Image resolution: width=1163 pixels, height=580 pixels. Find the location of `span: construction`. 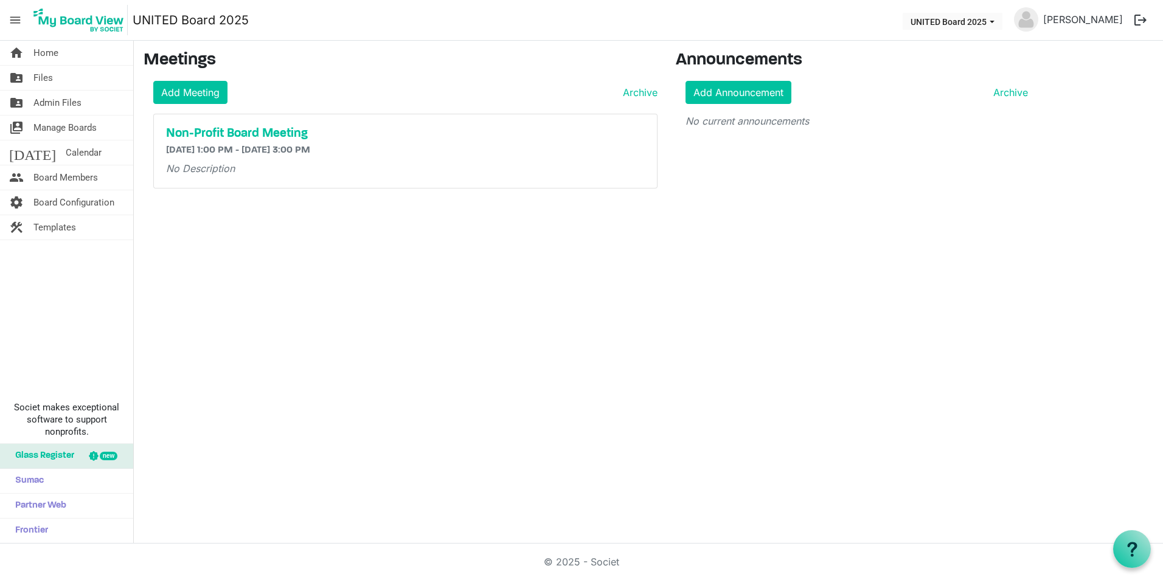

span: construction is located at coordinates (16, 228).